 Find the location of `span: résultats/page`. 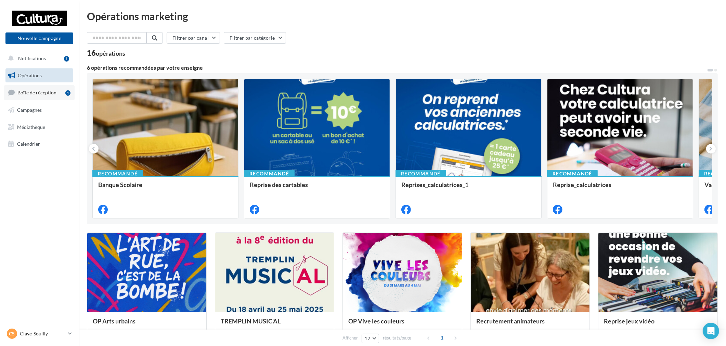

span: résultats/page is located at coordinates (397, 338).